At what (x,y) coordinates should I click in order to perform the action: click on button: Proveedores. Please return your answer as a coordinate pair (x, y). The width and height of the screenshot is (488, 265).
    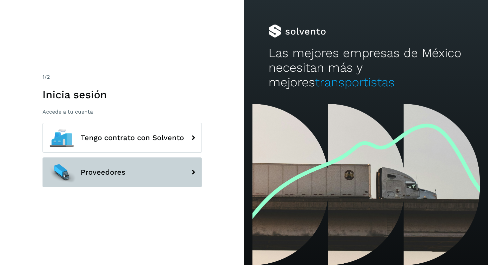
    Looking at the image, I should click on (122, 172).